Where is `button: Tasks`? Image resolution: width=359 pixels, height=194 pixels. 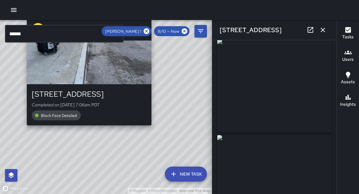 button: Tasks is located at coordinates (348, 34).